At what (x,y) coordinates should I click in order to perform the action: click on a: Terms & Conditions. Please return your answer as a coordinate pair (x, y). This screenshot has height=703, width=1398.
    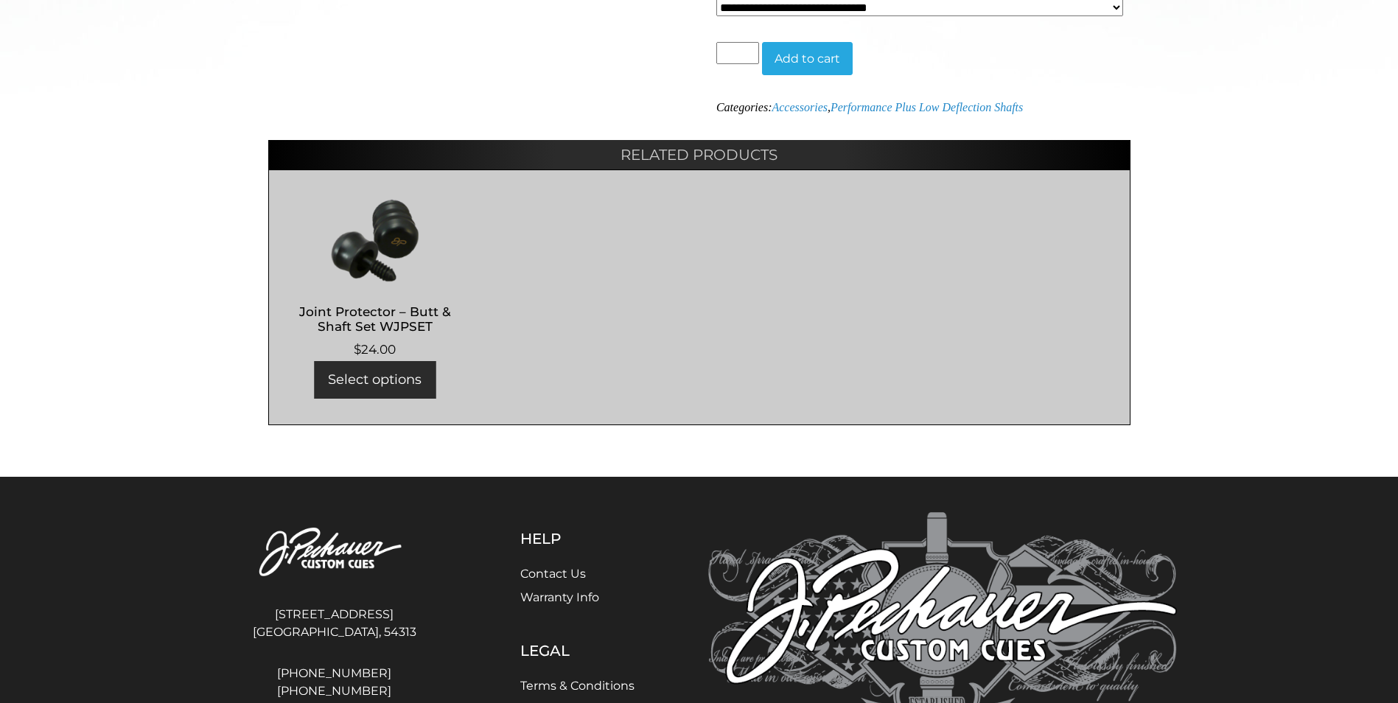
    Looking at the image, I should click on (577, 685).